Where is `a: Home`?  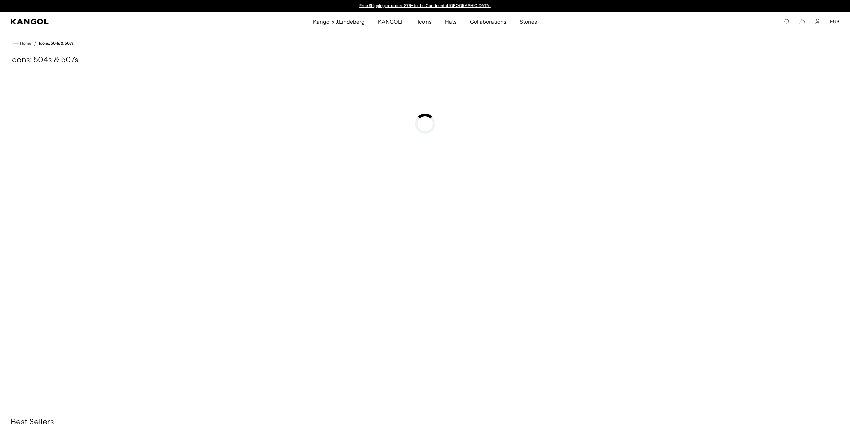 a: Home is located at coordinates (22, 43).